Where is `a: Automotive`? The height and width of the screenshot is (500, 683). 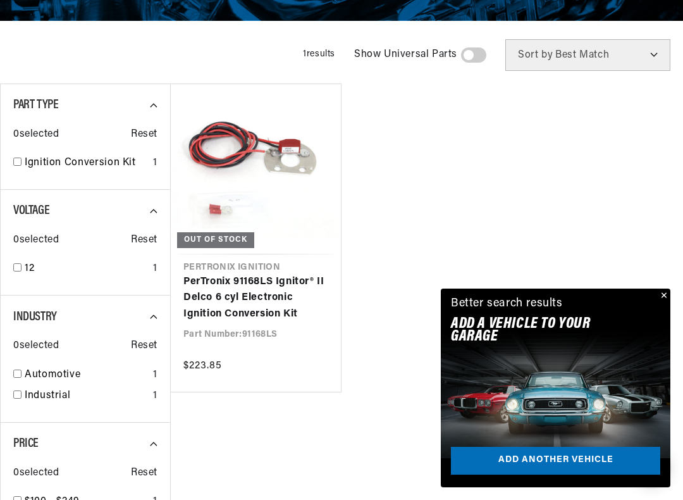 a: Automotive is located at coordinates (86, 375).